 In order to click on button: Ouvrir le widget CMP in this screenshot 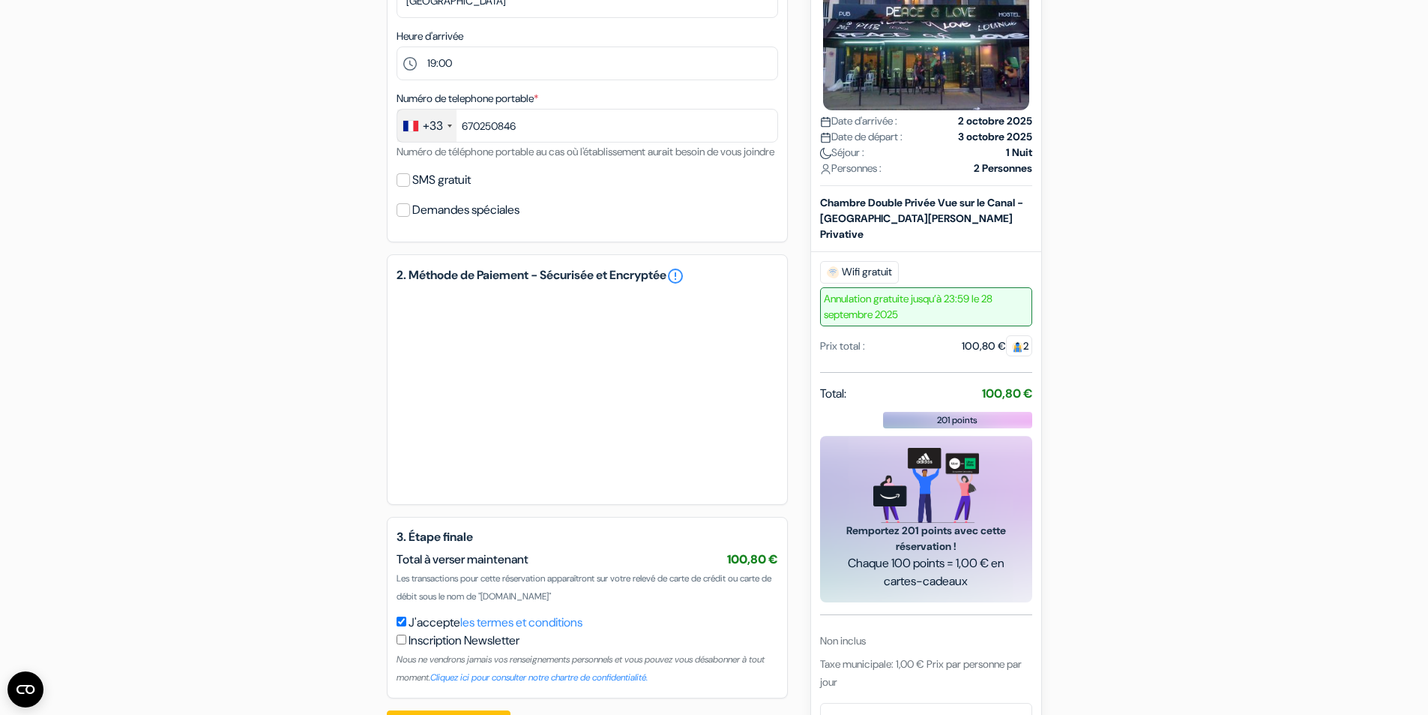, I will do `click(25, 689)`.